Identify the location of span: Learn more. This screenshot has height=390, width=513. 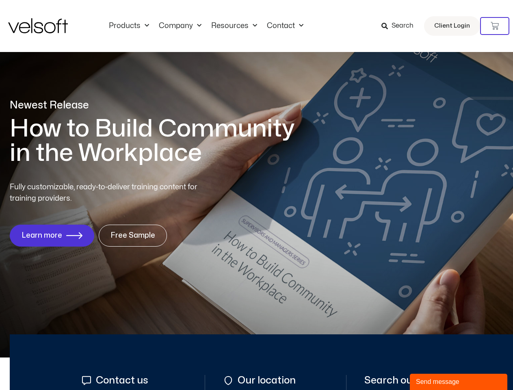
(42, 235).